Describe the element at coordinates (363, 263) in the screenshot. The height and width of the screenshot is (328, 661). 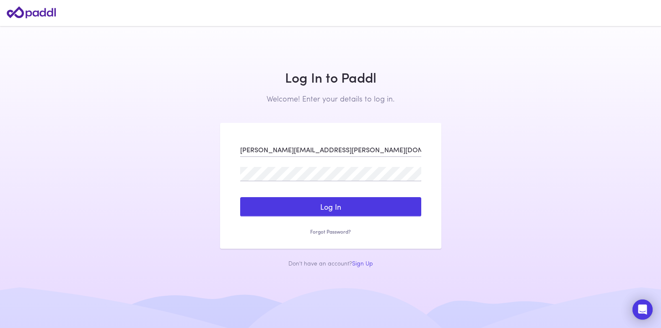
I see `a: Sign Up` at that location.